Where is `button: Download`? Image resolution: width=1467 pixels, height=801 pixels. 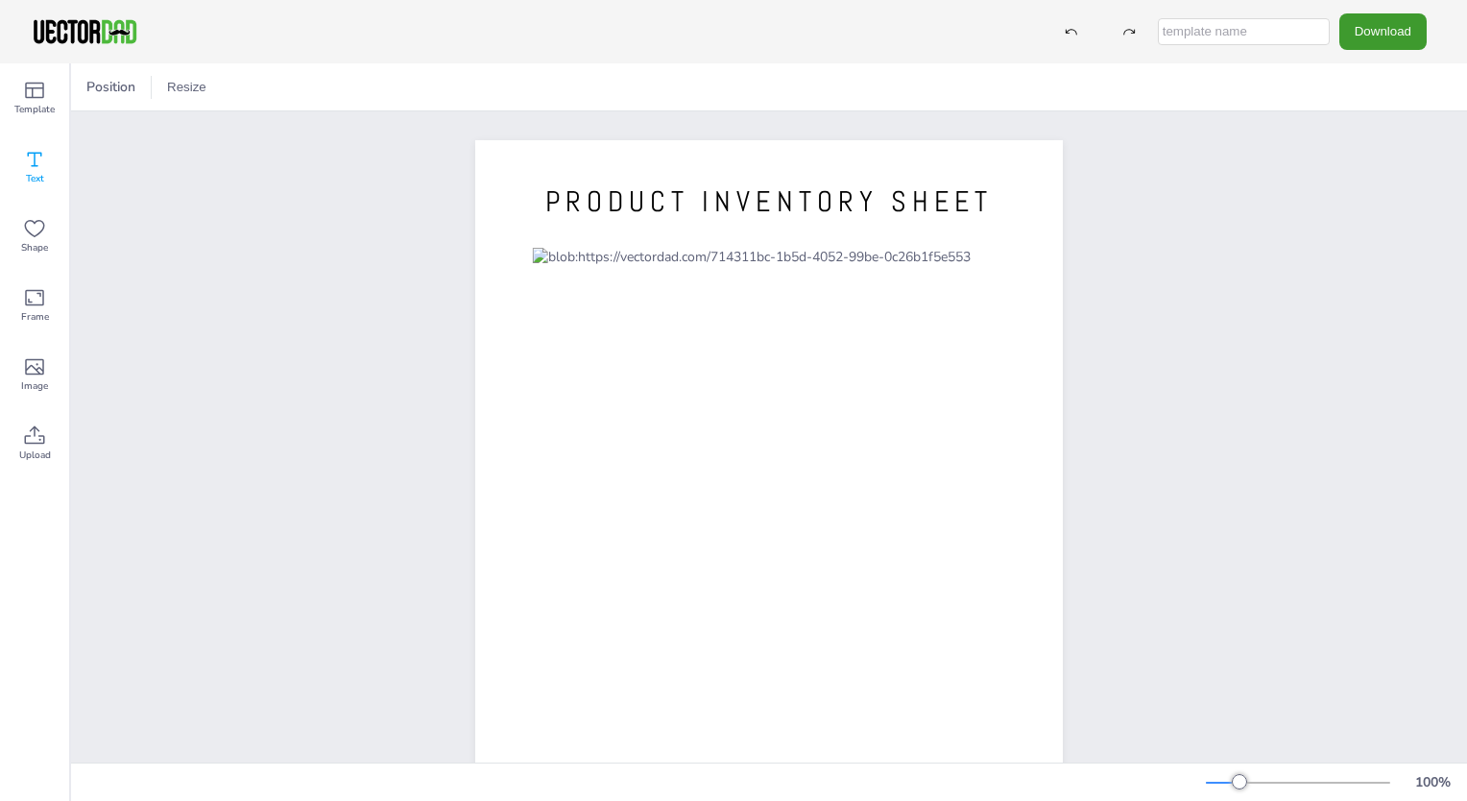
button: Download is located at coordinates (1383, 31).